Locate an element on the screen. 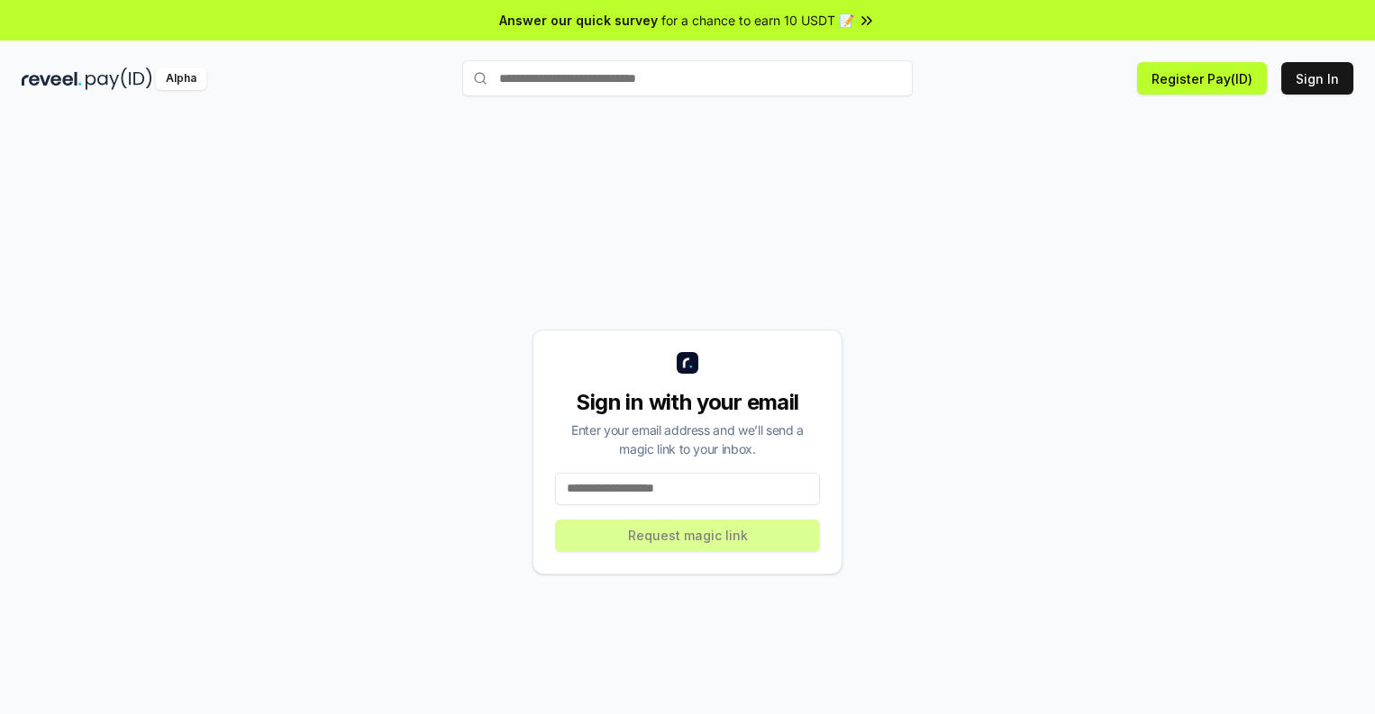  div: Alpha is located at coordinates (181, 78).